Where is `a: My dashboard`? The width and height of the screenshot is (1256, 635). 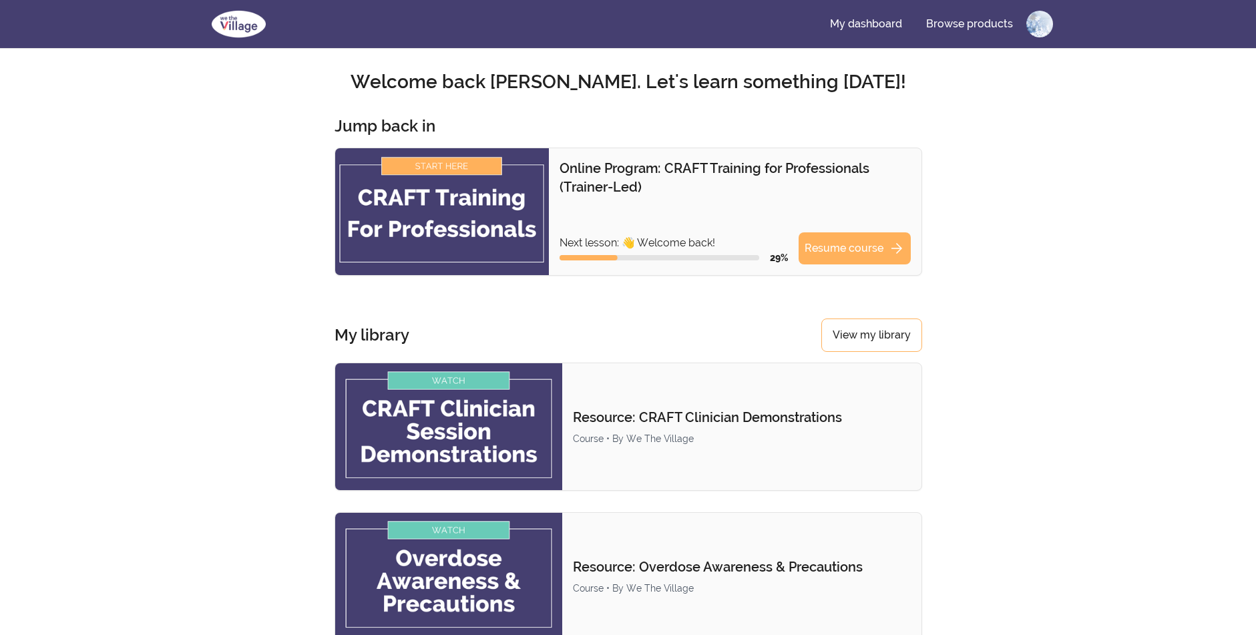 a: My dashboard is located at coordinates (866, 24).